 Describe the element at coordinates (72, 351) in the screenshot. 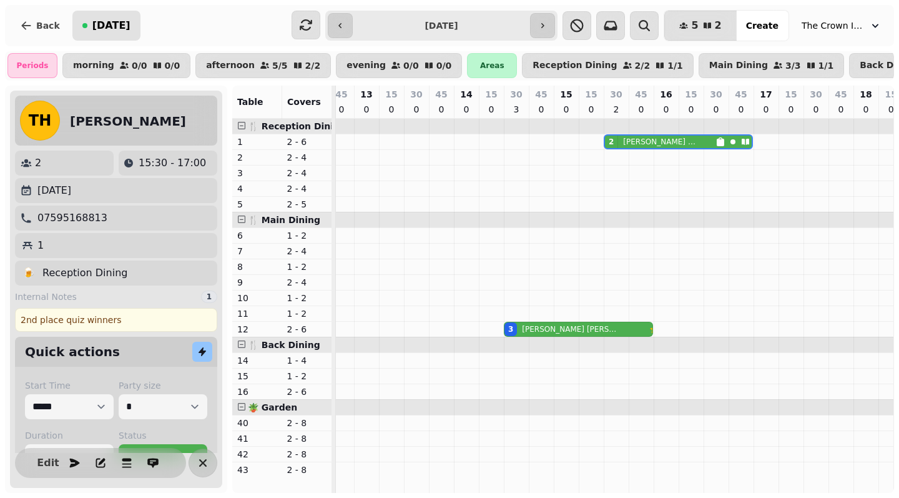

I see `h2: Quick actions` at that location.